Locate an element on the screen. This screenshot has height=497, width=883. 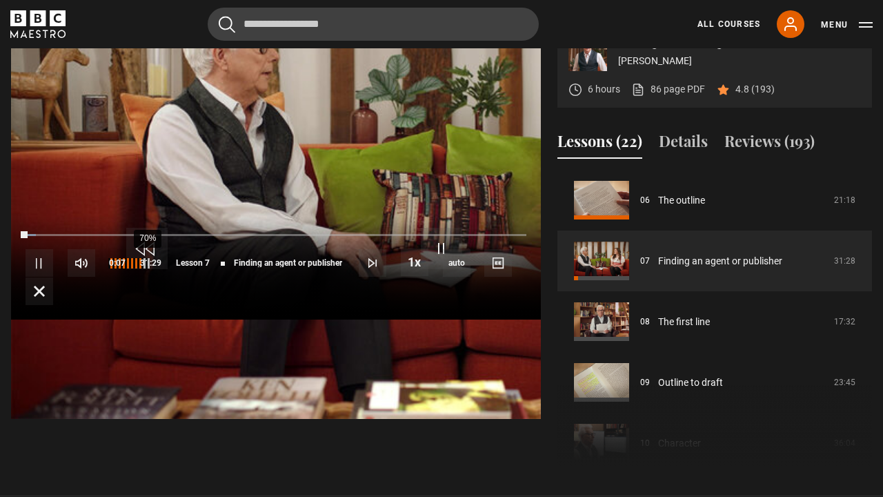
a: The first line is located at coordinates (684, 322).